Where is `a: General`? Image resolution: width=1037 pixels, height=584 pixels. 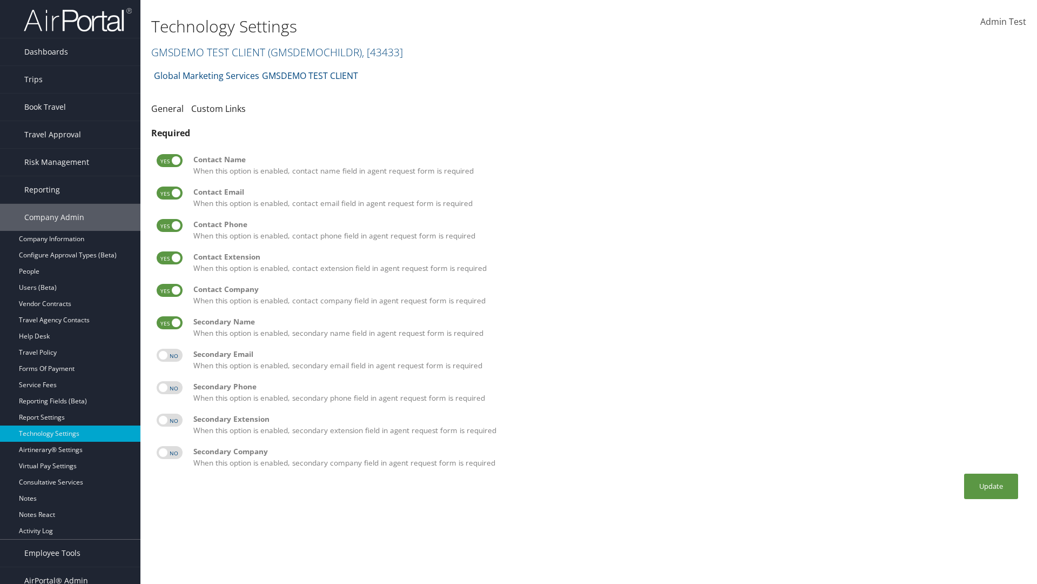
a: General is located at coordinates (168, 109).